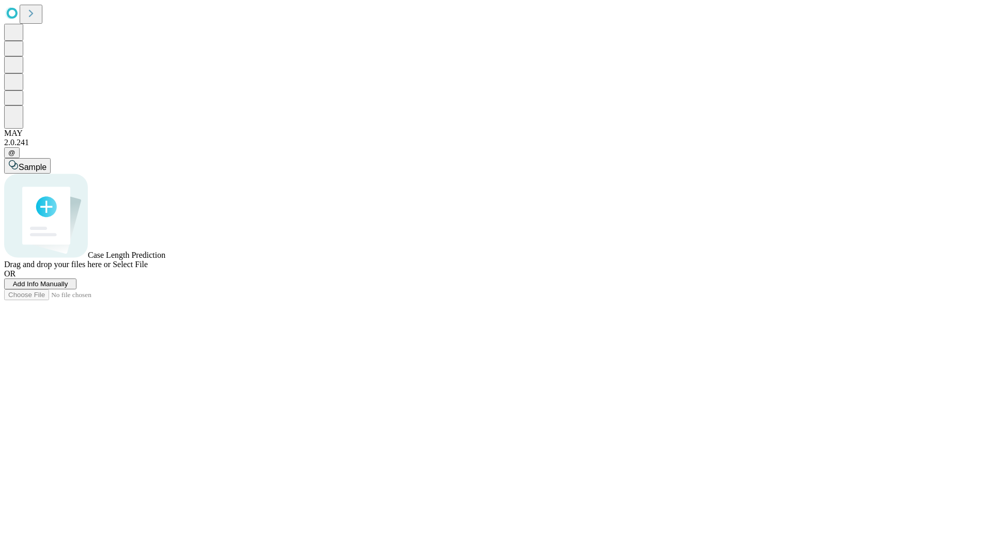 This screenshot has width=992, height=558. Describe the element at coordinates (496, 133) in the screenshot. I see `div: MAY` at that location.